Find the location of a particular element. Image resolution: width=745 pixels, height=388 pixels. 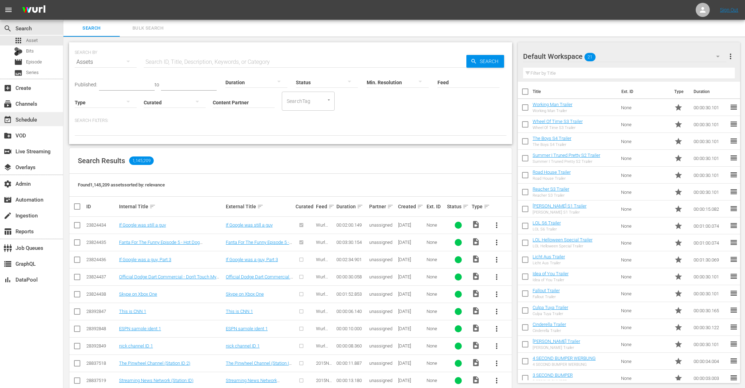

img: ans4CAIJ8jUAAAAAAAAAAAAAAAAAAAAAAAAgQb4GAAAAAAAAAAAAAAAAAAAAAAAAJMjXAAAAAAAAAAAAAAAAAAAAAAAAgAT5G... is located at coordinates (34, 10).